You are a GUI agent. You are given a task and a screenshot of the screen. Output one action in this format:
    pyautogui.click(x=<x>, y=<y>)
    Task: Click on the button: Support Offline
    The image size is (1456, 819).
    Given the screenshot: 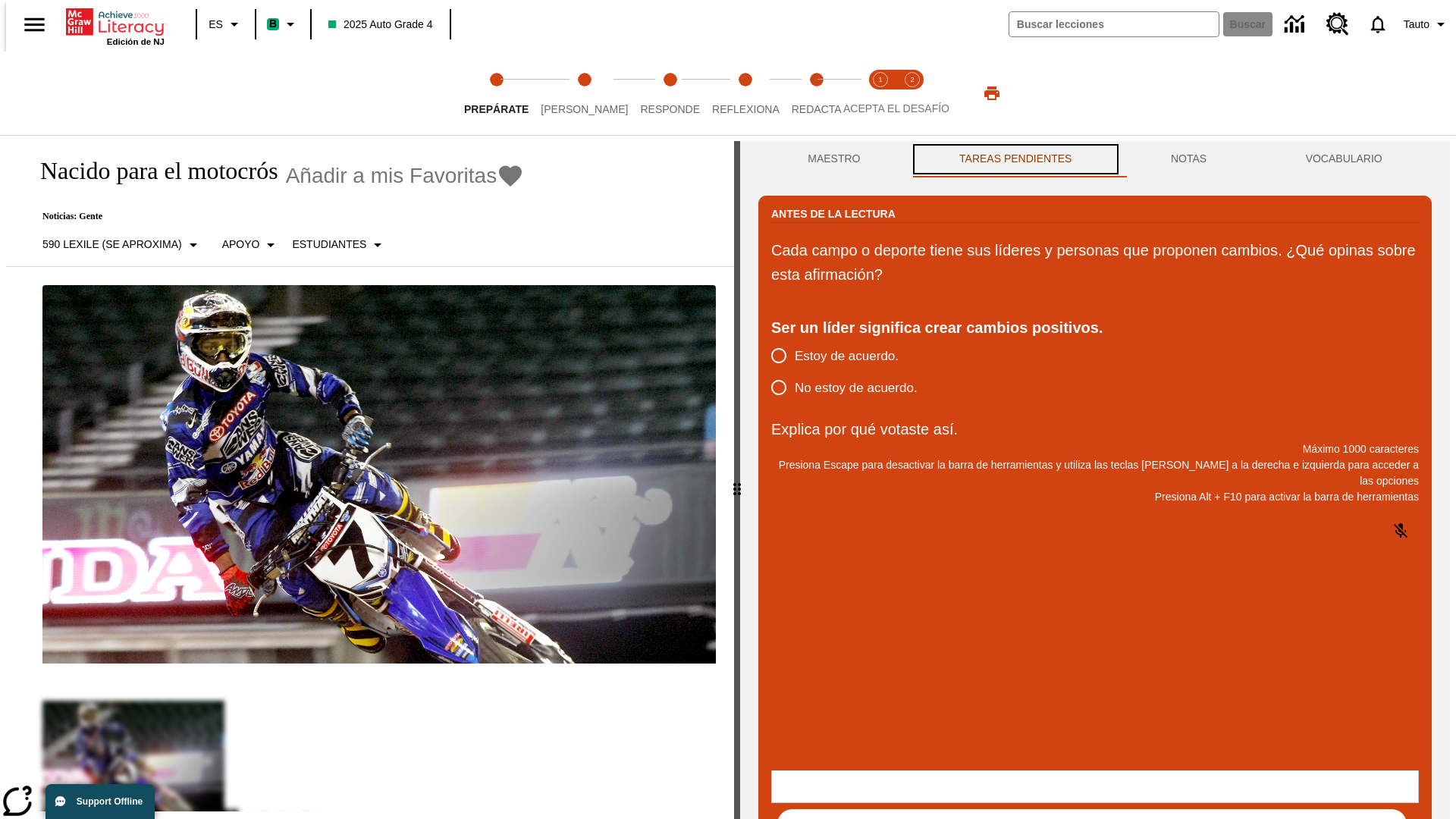 What is the action you would take?
    pyautogui.click(x=100, y=802)
    